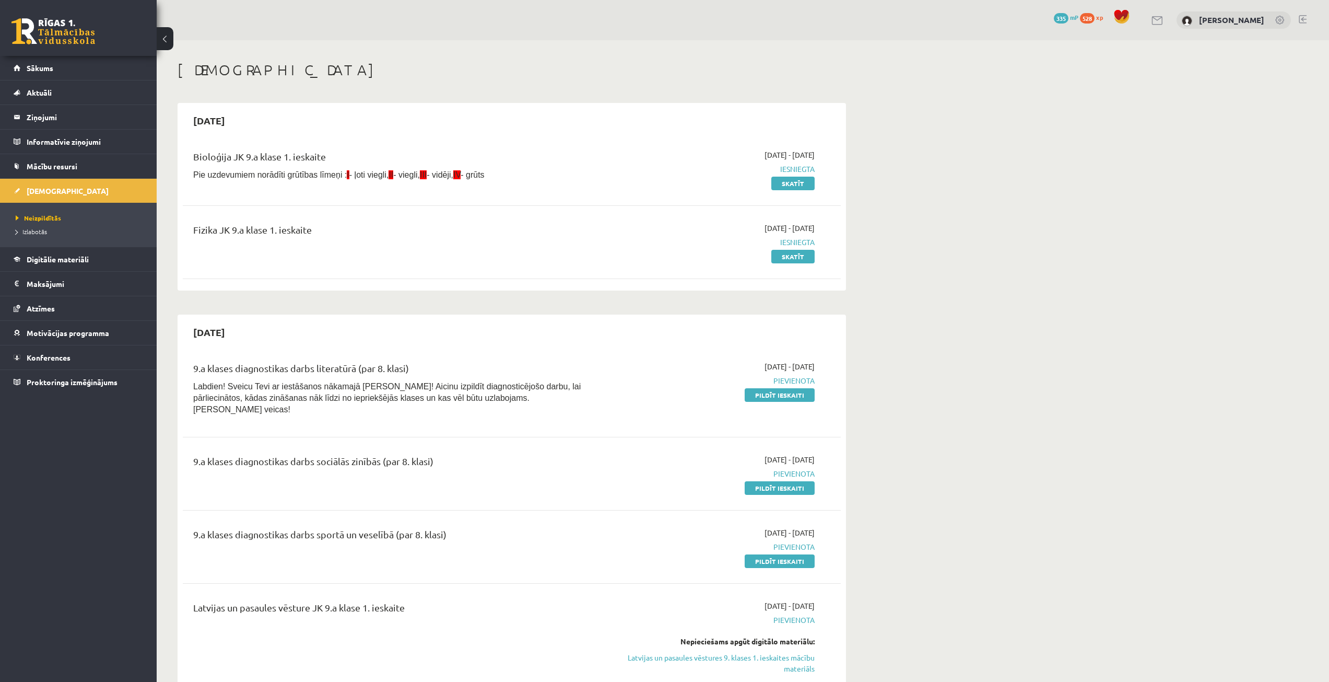 The width and height of the screenshot is (1329, 682). Describe the element at coordinates (1088, 18) in the screenshot. I see `span: 528` at that location.